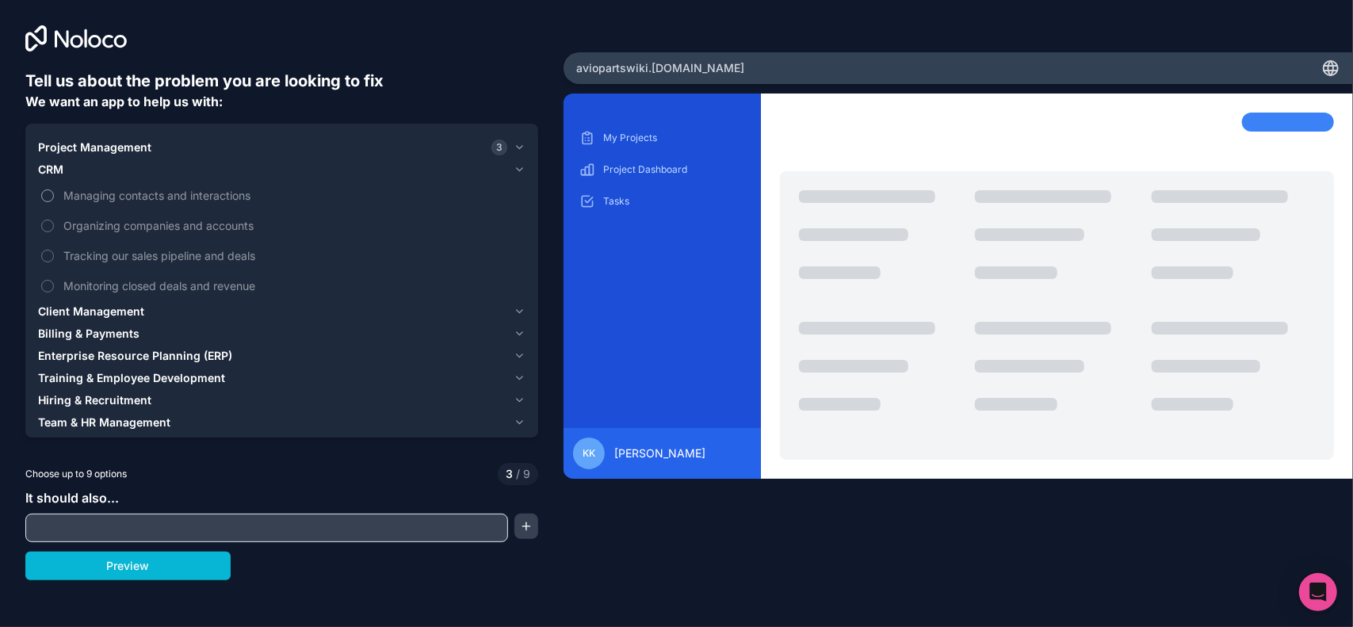 The image size is (1353, 627). What do you see at coordinates (292, 225) in the screenshot?
I see `span: Organizing companies and accounts` at bounding box center [292, 225].